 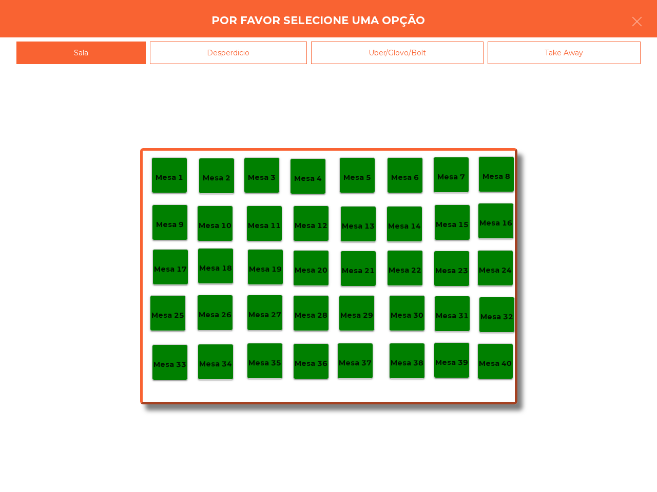 I want to click on p: Mesa 26, so click(x=215, y=315).